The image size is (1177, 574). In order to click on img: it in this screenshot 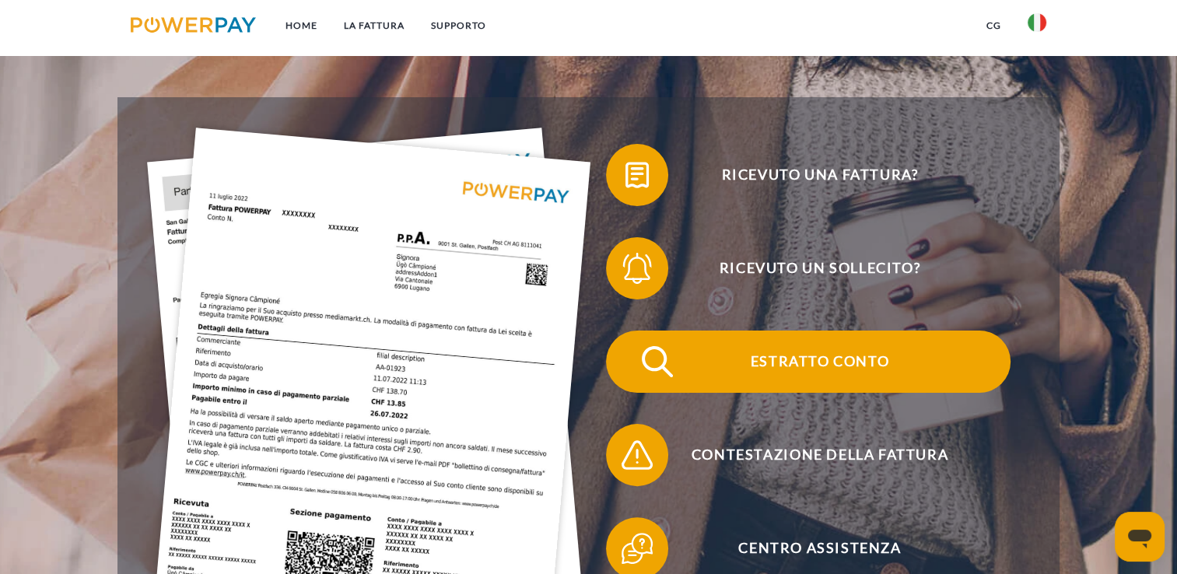, I will do `click(1037, 23)`.